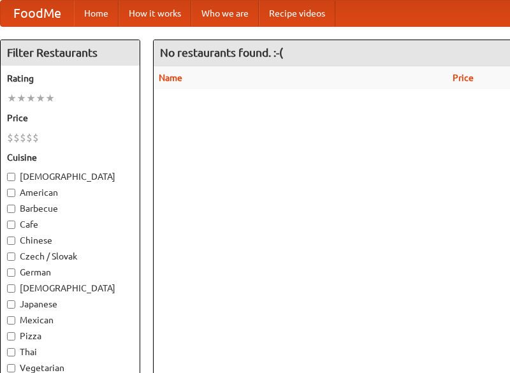 This screenshot has width=510, height=373. Describe the element at coordinates (70, 352) in the screenshot. I see `label: Thai` at that location.